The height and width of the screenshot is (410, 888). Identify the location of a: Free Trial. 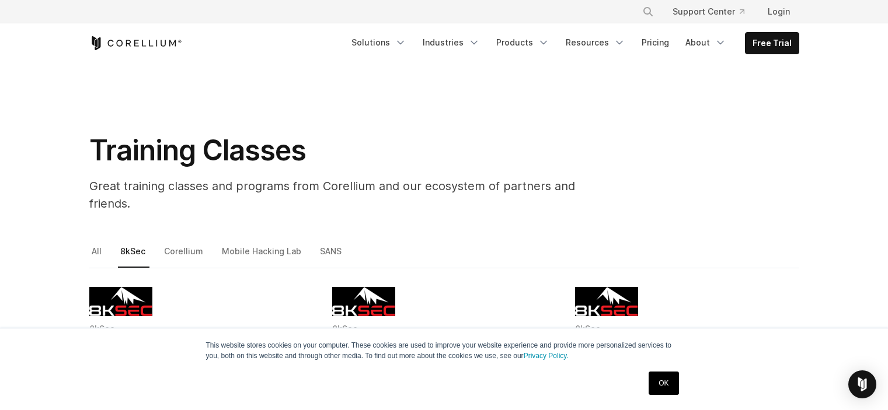
(772, 43).